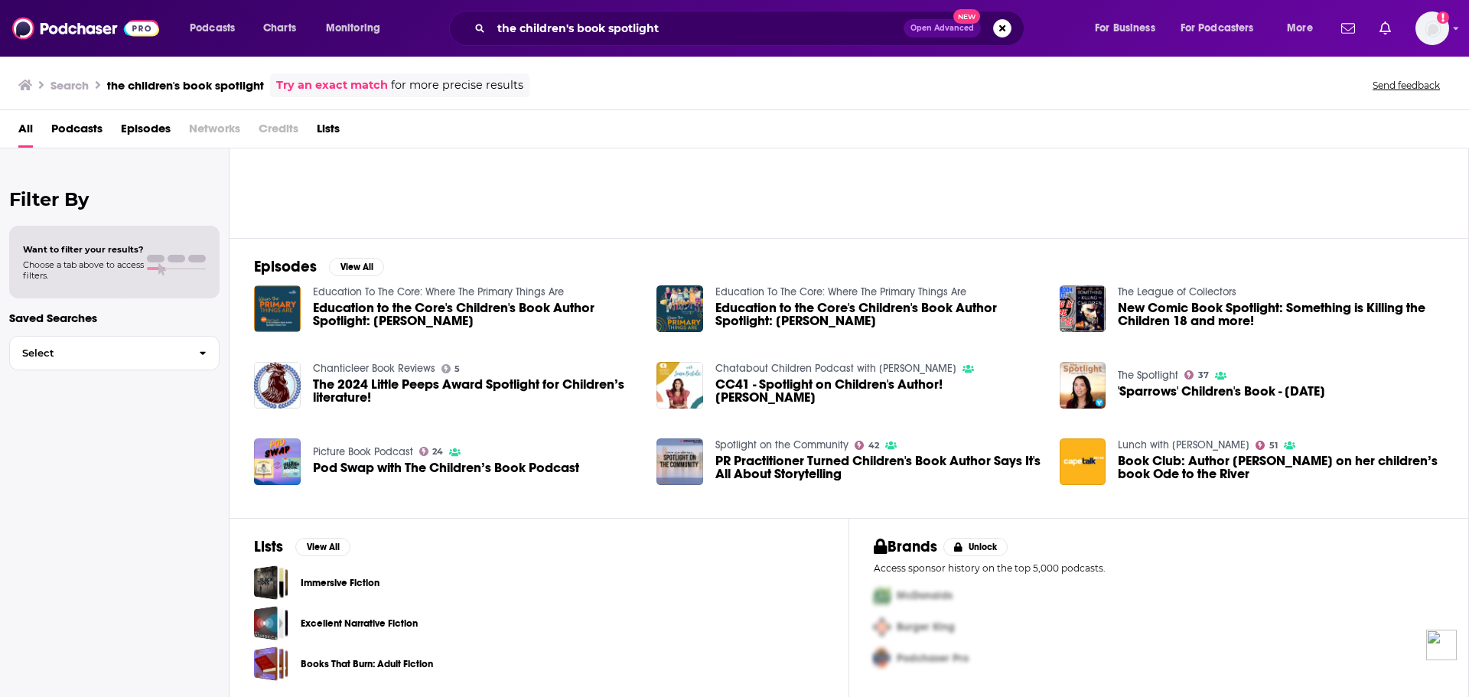  I want to click on a: Chatabout Children Podcast with Sonia Bestulic, so click(836, 368).